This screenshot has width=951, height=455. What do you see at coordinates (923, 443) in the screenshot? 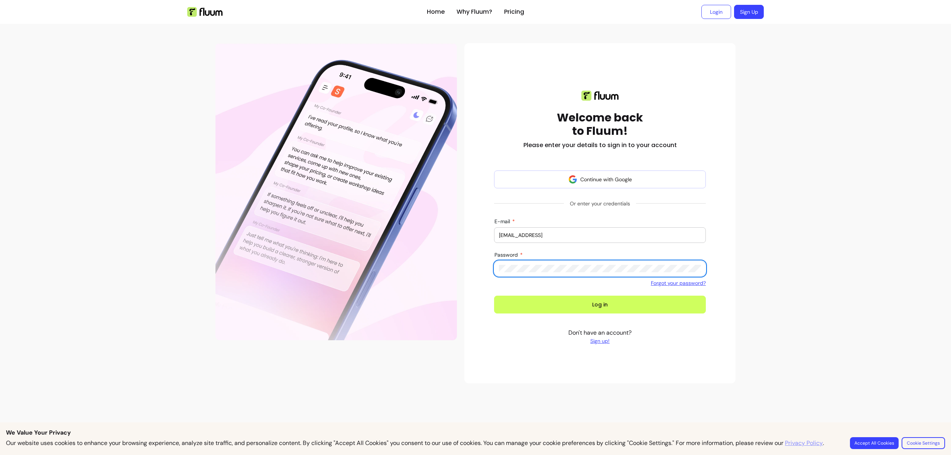
I see `button: Cookie Settings` at bounding box center [923, 443].